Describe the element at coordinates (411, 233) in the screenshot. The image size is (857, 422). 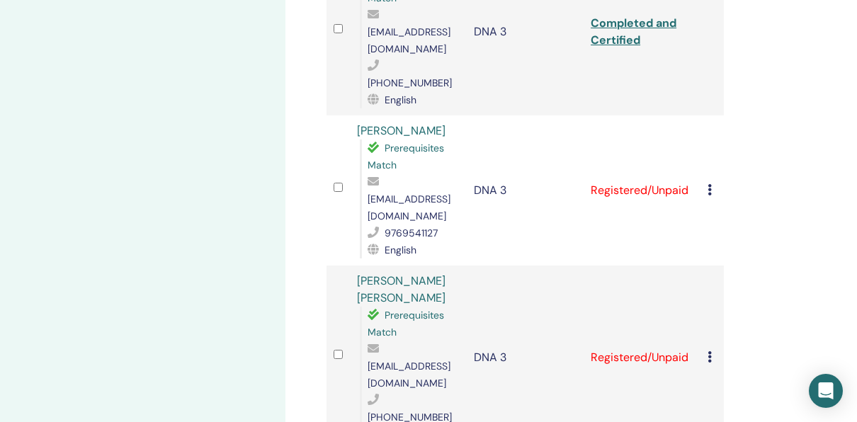
I see `span: 9769541127` at that location.